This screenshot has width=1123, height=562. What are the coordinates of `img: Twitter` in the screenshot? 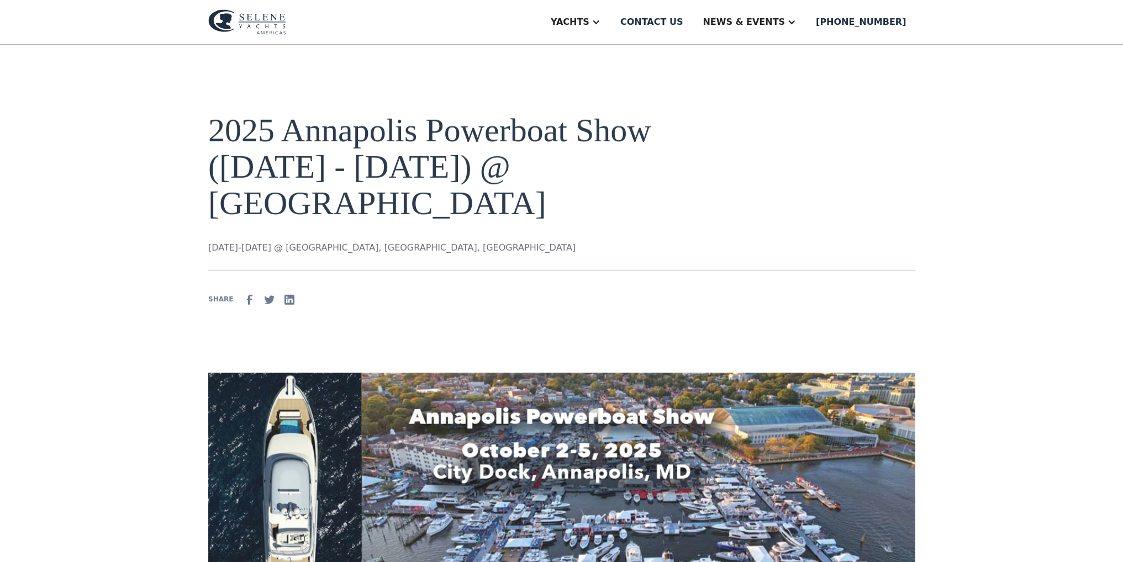 It's located at (270, 299).